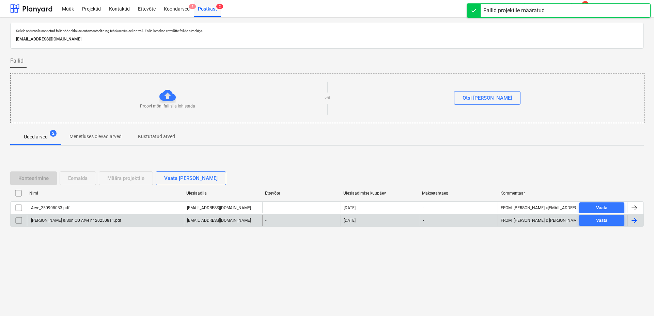 The width and height of the screenshot is (654, 316). Describe the element at coordinates (36, 137) in the screenshot. I see `p: Uued arved` at that location.